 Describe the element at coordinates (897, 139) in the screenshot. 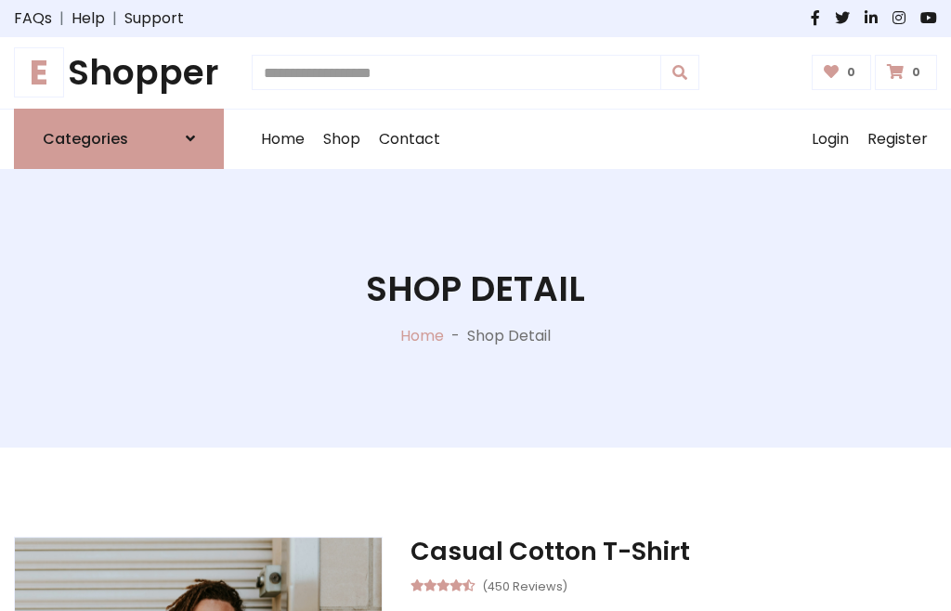

I see `a: Register` at that location.